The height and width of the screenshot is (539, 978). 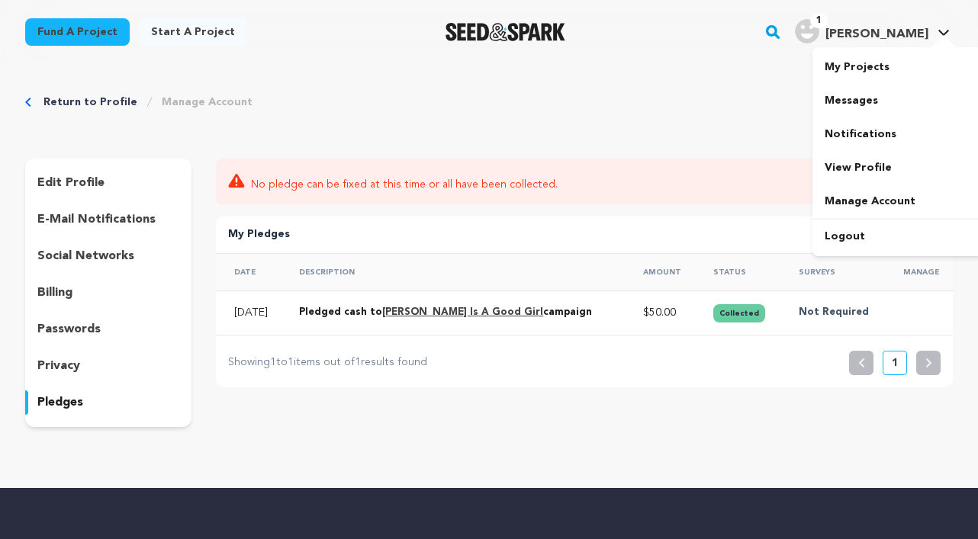 I want to click on th: Date, so click(x=249, y=272).